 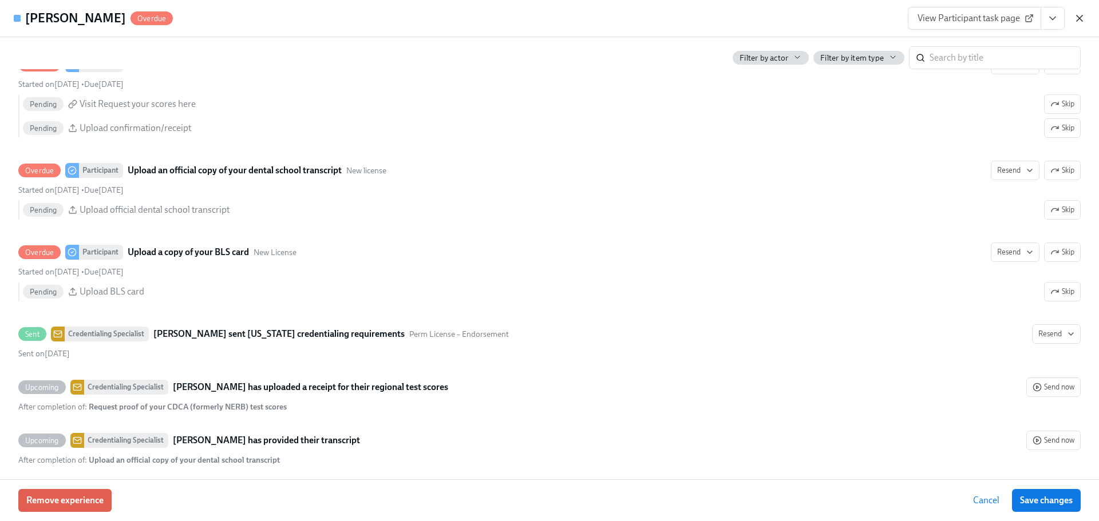 What do you see at coordinates (459, 334) in the screenshot?
I see `span: This message uses the "Perm License – Endorsement" audience` at bounding box center [459, 334].